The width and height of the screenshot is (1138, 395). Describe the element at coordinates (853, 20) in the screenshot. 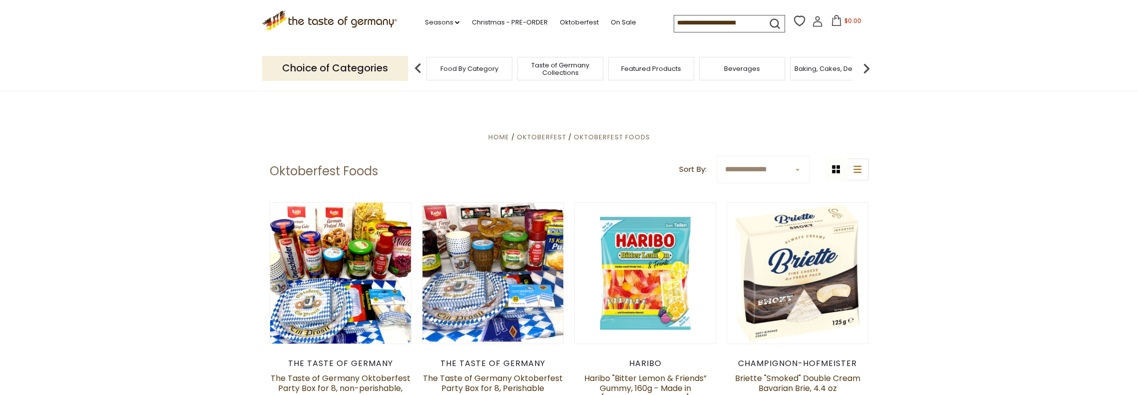

I see `span: $0.00` at that location.